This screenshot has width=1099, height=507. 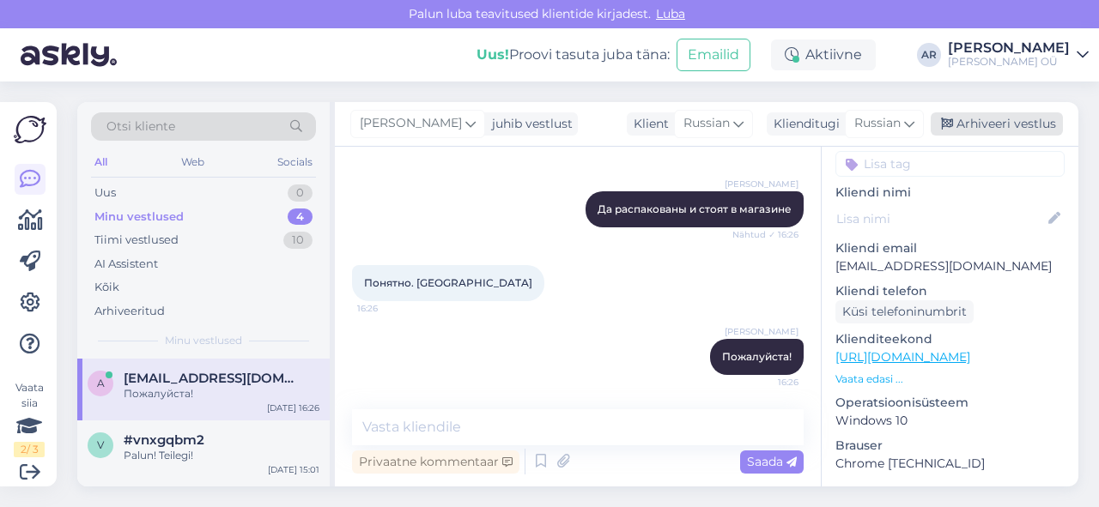 I want to click on div: 0, so click(x=300, y=193).